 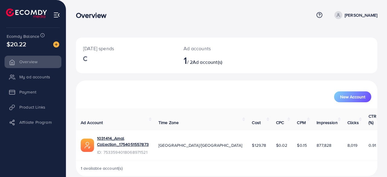 I want to click on span: $20.22, so click(x=16, y=44).